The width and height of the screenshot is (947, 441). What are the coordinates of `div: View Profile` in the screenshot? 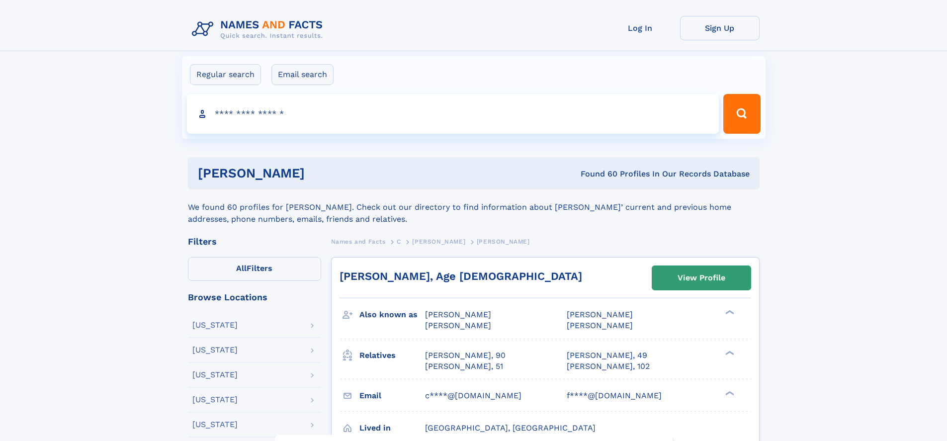 It's located at (702, 278).